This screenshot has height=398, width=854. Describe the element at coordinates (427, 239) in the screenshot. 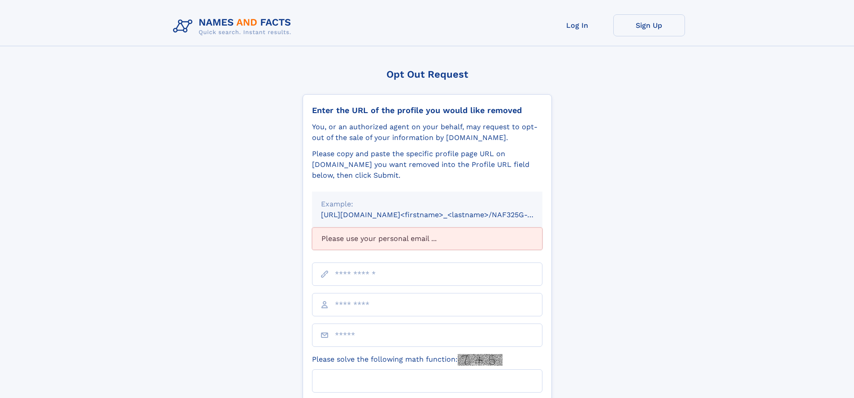

I see `div: Please use your personal email ...` at that location.